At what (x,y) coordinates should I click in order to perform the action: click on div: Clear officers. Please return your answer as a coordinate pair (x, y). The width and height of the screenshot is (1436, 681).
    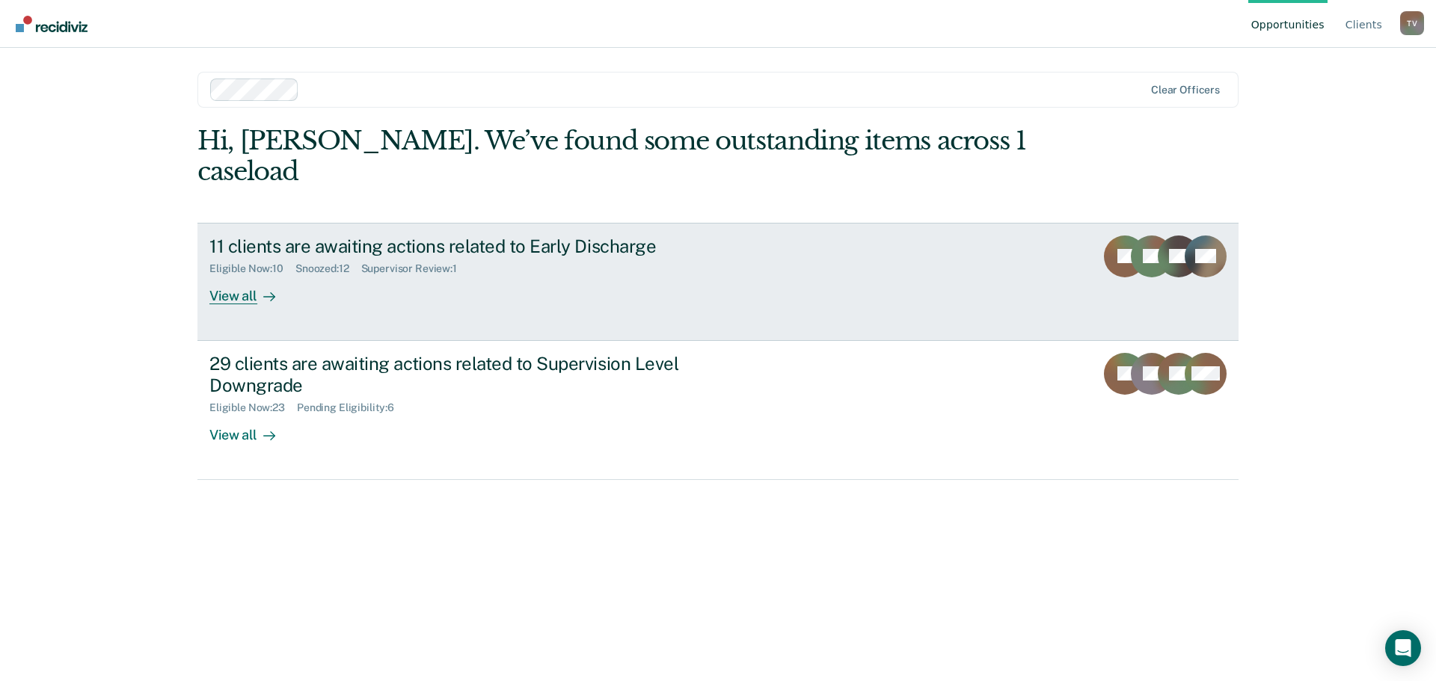
    Looking at the image, I should click on (1185, 90).